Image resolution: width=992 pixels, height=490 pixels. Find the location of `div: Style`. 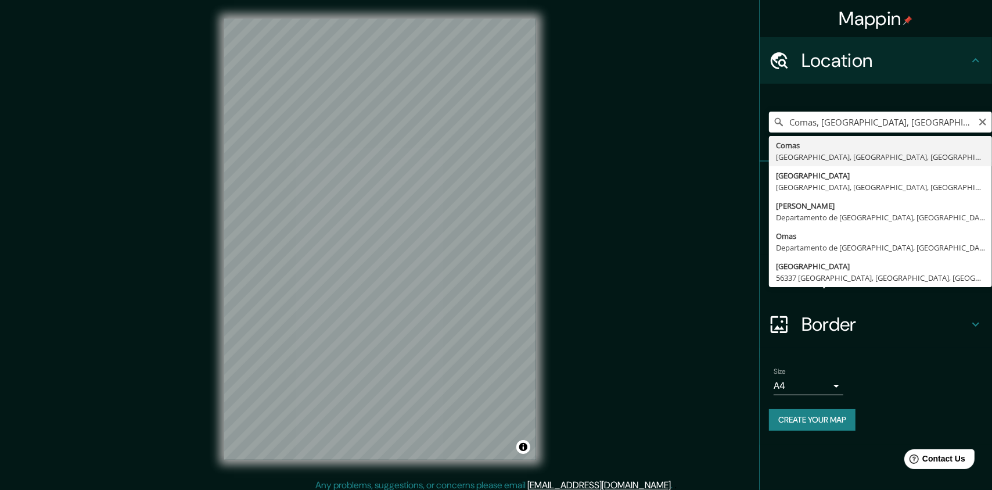

div: Style is located at coordinates (876, 231).